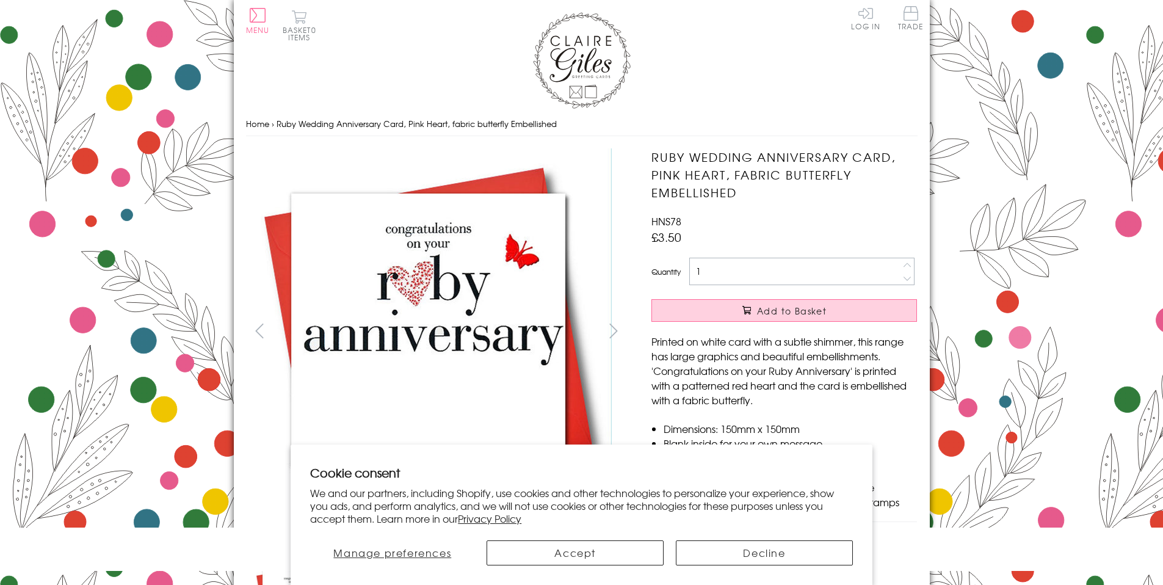 This screenshot has width=1163, height=585. Describe the element at coordinates (258, 30) in the screenshot. I see `span: Menu` at that location.